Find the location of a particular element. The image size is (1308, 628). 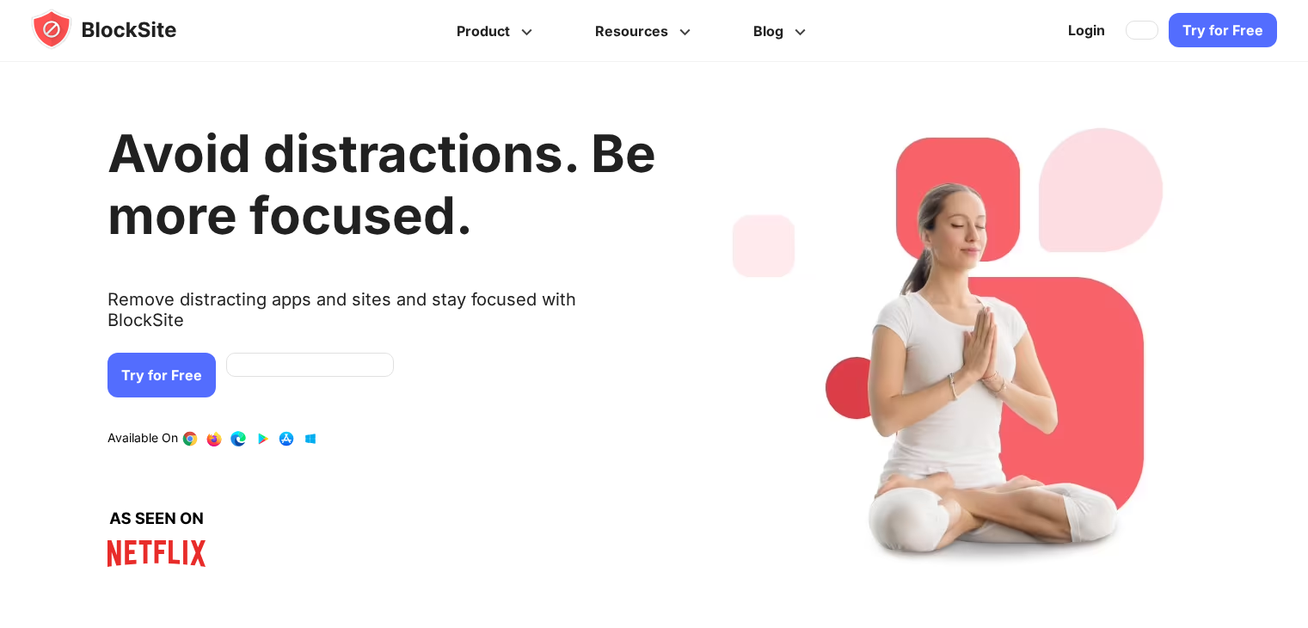

text: Available On is located at coordinates (143, 438).